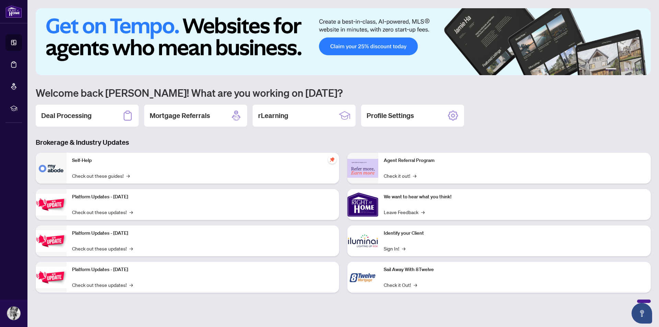 The image size is (659, 327). I want to click on a: Sign In!→, so click(394, 248).